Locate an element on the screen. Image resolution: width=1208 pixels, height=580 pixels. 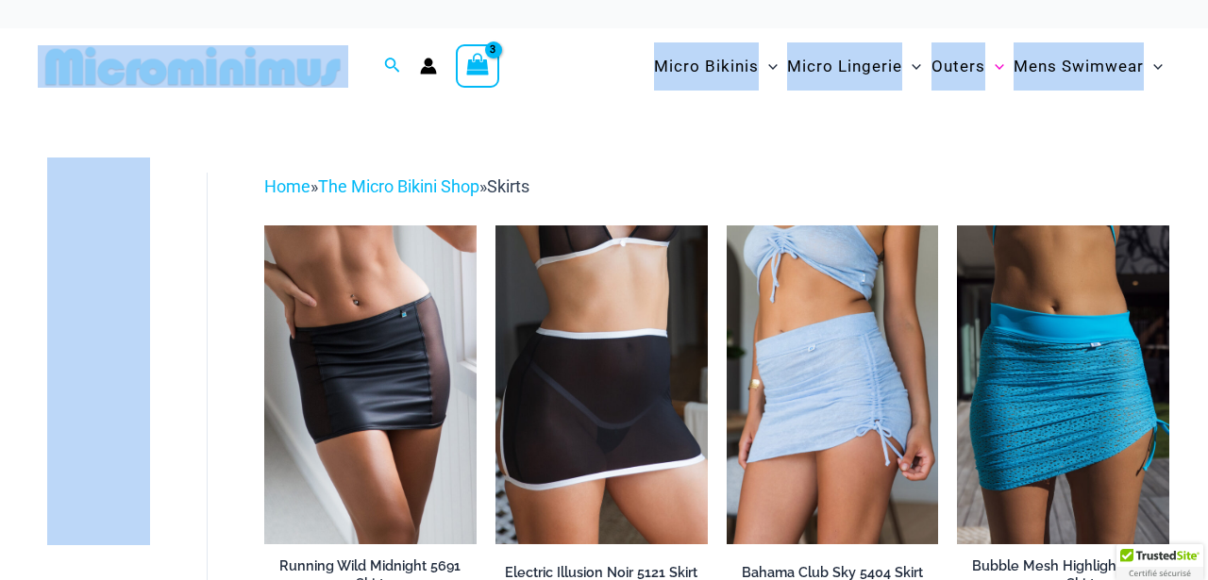
a: Micro BikinisMenu ToggleMenu Toggle is located at coordinates (715, 66).